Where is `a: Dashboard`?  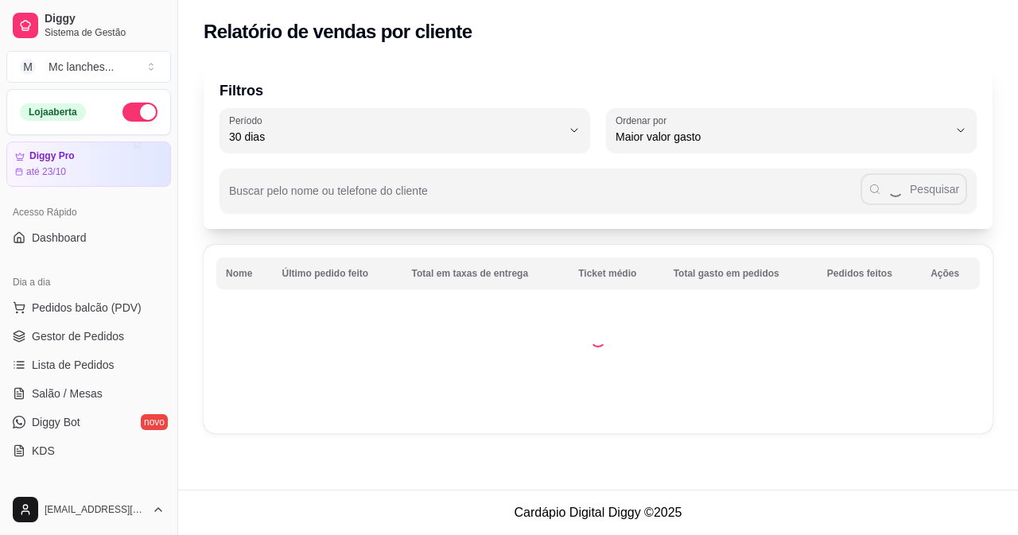 a: Dashboard is located at coordinates (88, 238).